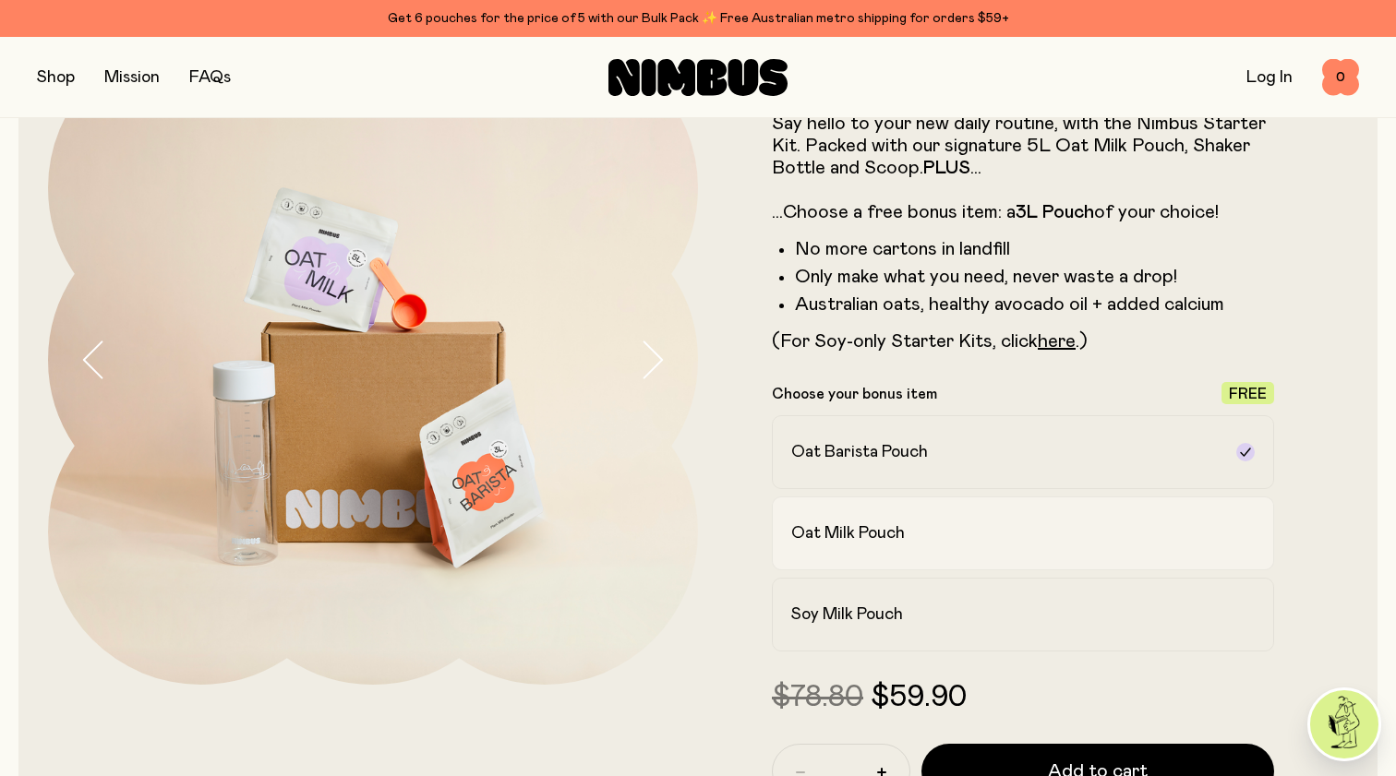  I want to click on img: agent, so click(1344, 725).